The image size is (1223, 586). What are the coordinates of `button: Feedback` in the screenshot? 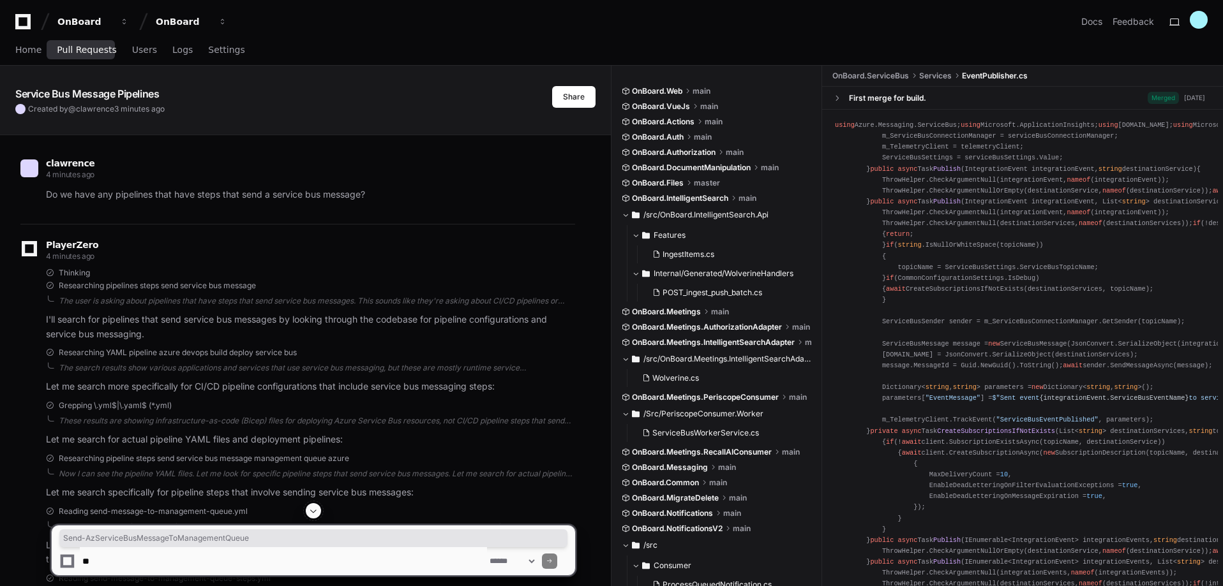 It's located at (1133, 22).